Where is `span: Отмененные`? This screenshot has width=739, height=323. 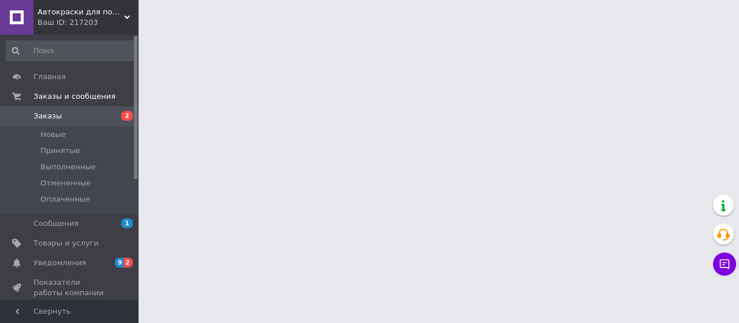
span: Отмененные is located at coordinates (65, 183).